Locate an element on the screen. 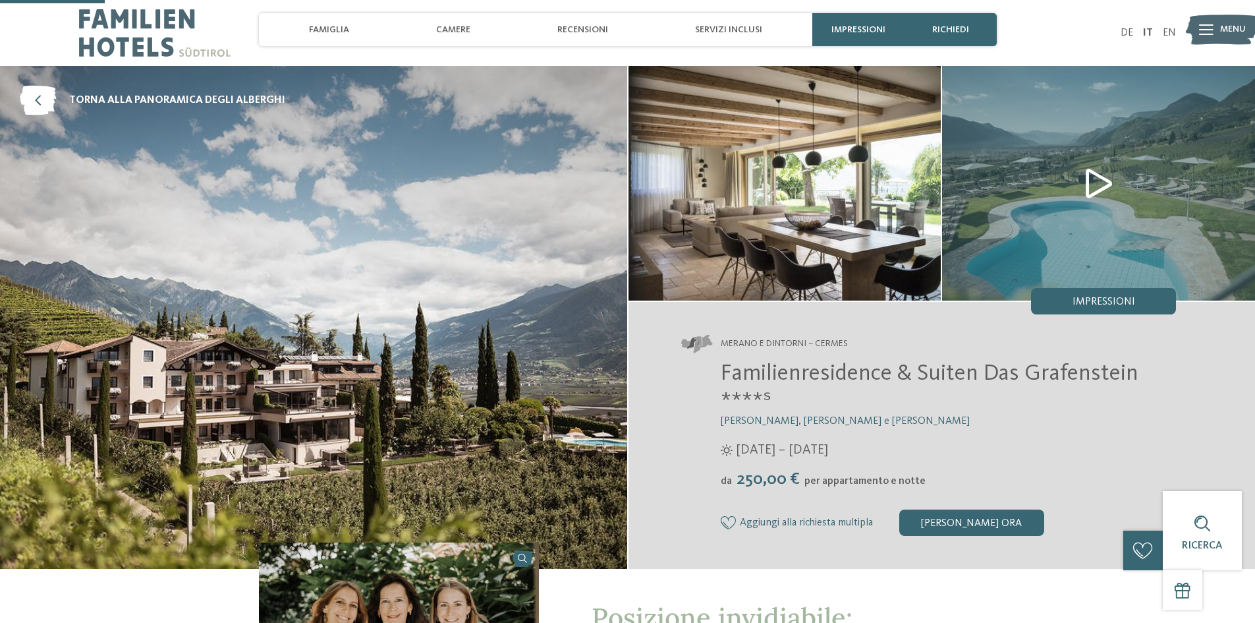 This screenshot has height=623, width=1255. span: Menu is located at coordinates (1233, 30).